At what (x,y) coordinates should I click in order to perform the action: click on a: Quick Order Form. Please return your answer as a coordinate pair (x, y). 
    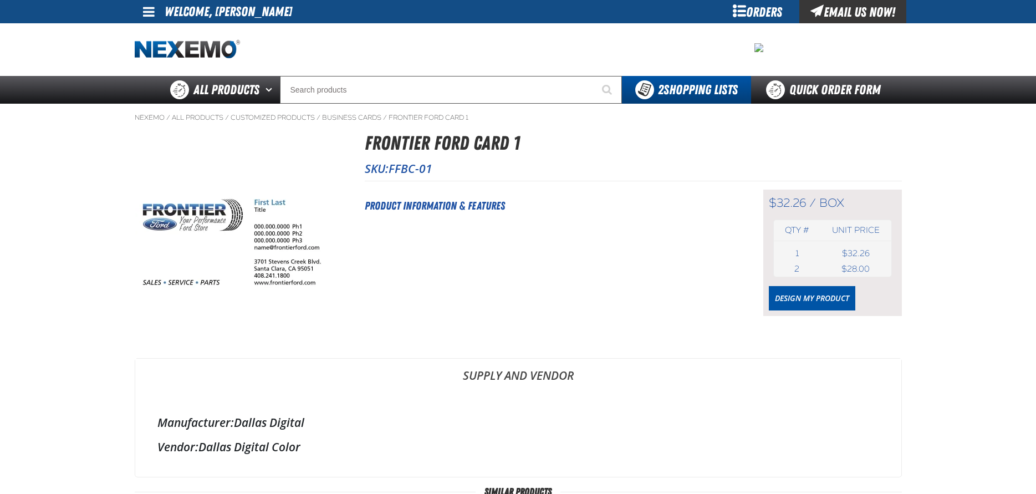
    Looking at the image, I should click on (826, 90).